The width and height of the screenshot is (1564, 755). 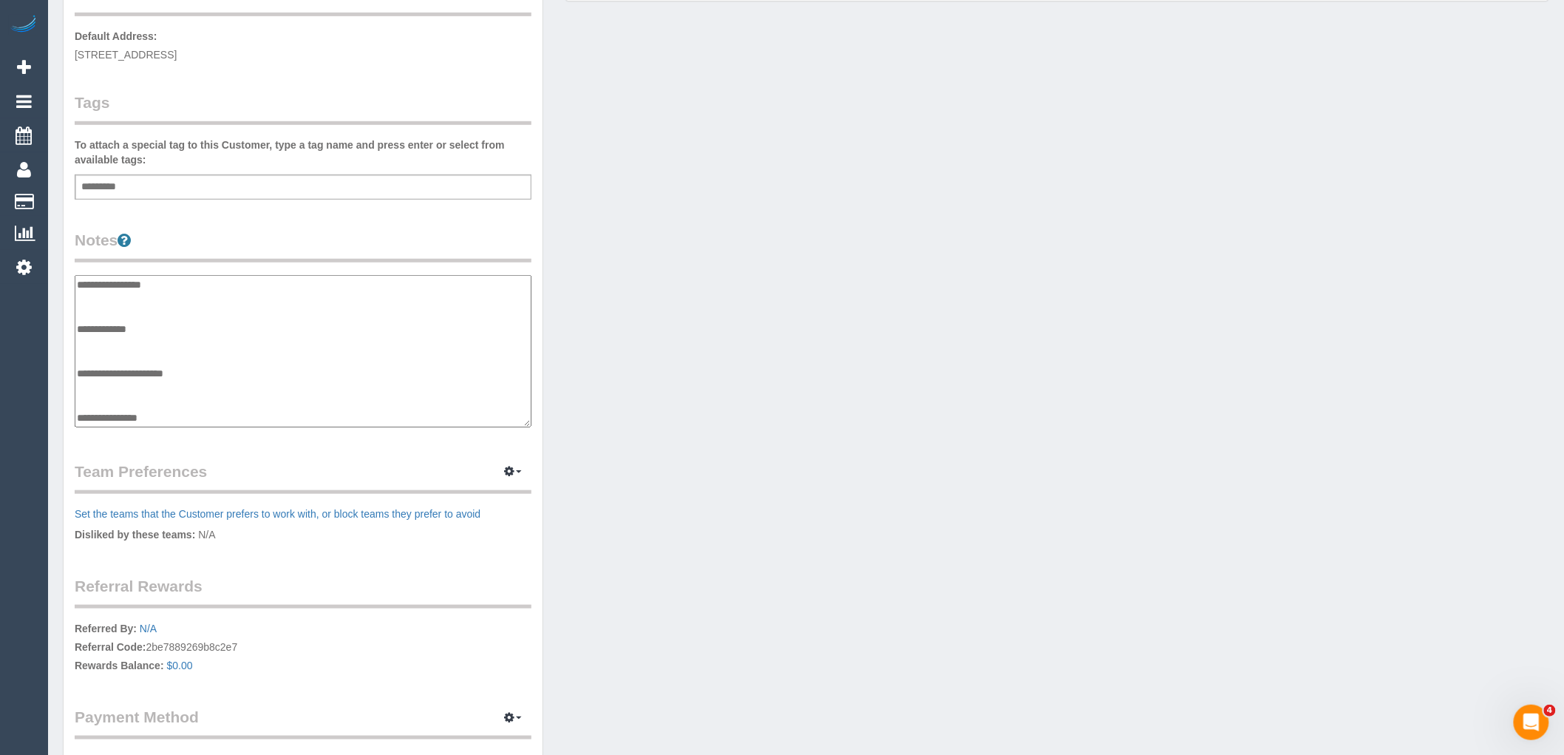 I want to click on a: Set the teams that the Customer prefers to work with, or block teams they prefer to avoid, so click(x=277, y=514).